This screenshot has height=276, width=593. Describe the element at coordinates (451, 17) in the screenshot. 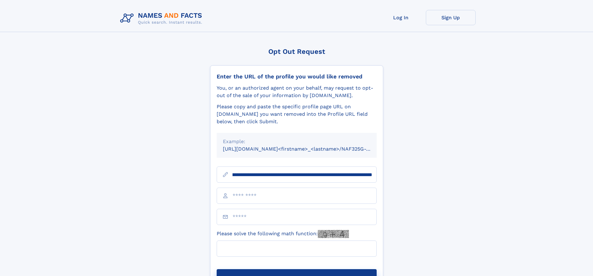

I see `a: Sign Up` at that location.